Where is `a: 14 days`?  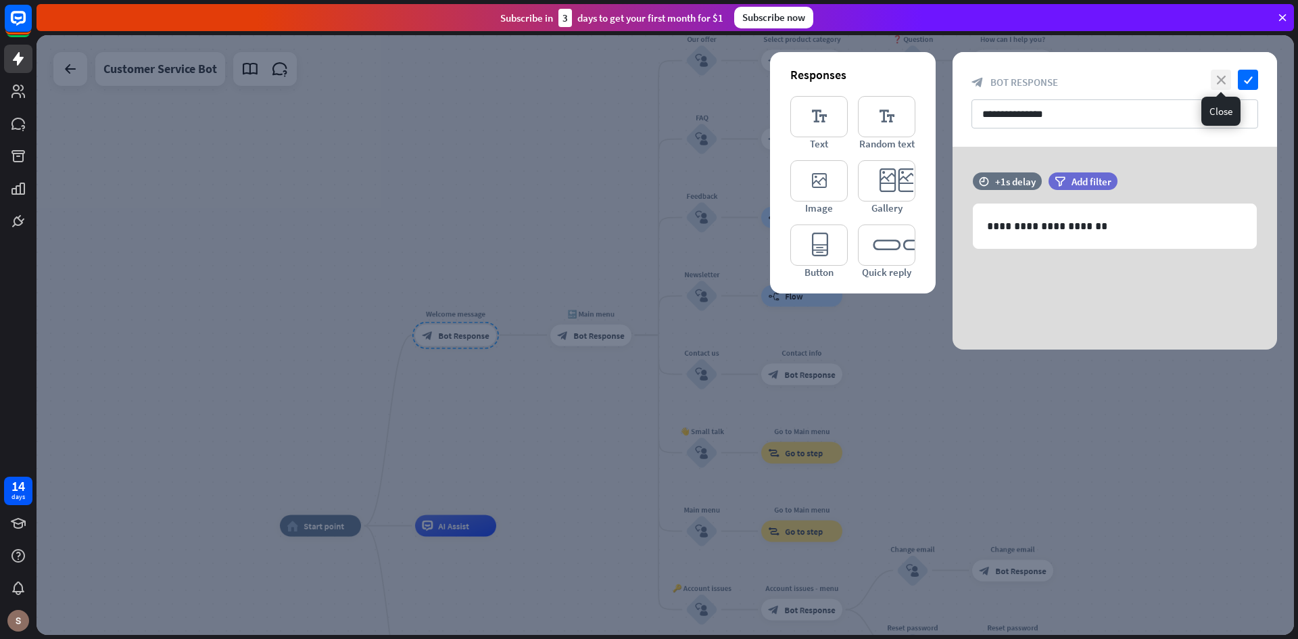
a: 14 days is located at coordinates (18, 491).